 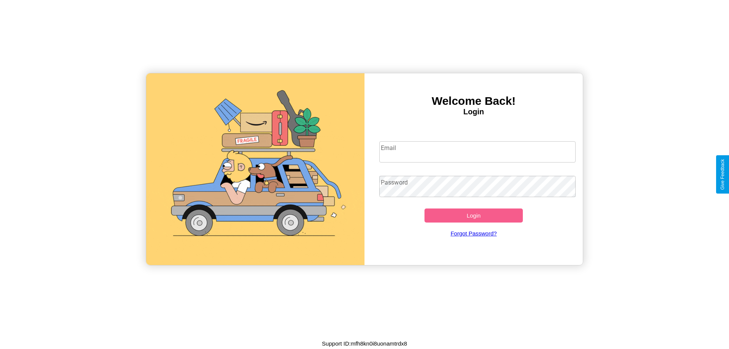 What do you see at coordinates (473, 112) in the screenshot?
I see `h4: Login` at bounding box center [473, 112].